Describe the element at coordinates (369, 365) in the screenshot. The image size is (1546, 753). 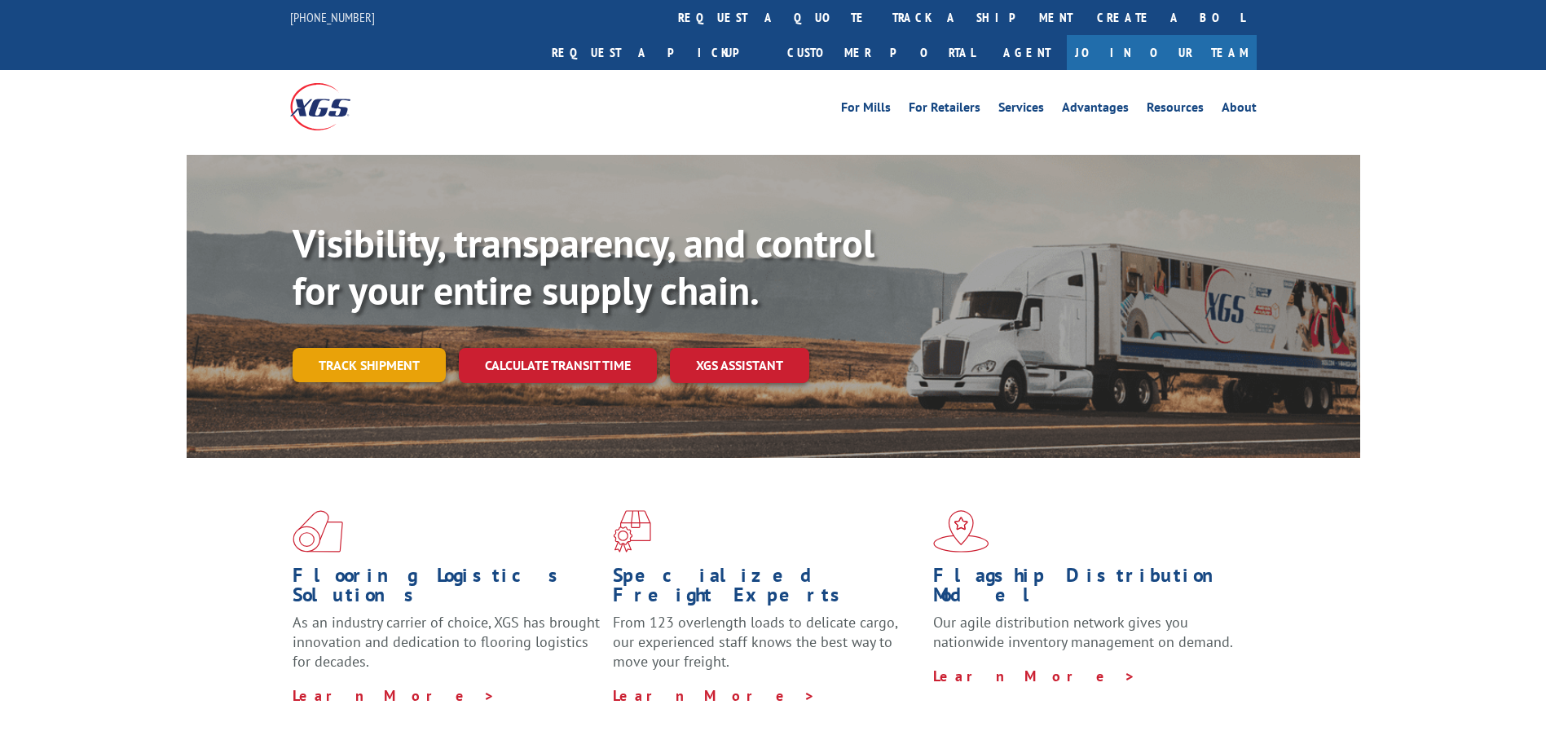
I see `a: Track shipment` at that location.